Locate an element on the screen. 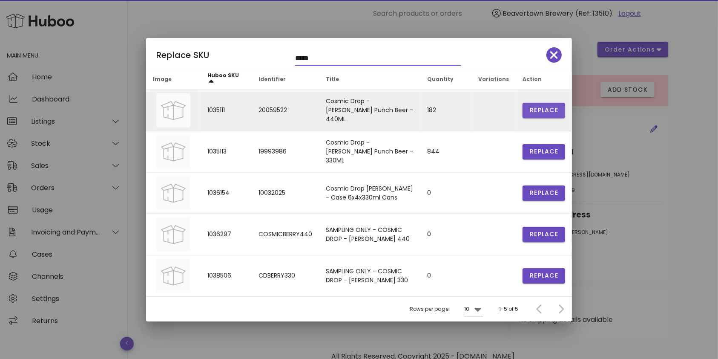  td: CDBERRY330 is located at coordinates (285, 276).